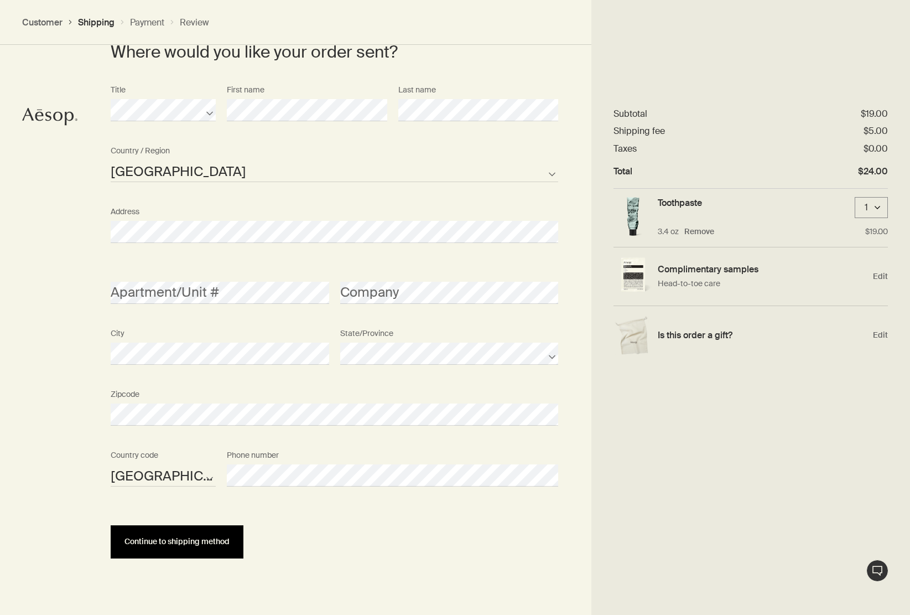 This screenshot has width=910, height=615. Describe the element at coordinates (163, 110) in the screenshot. I see `select: Title` at that location.